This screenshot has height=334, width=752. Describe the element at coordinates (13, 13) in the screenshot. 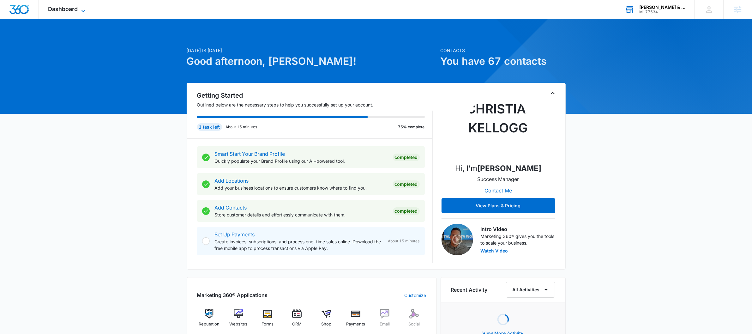

I see `img: logo_orange.svg` at that location.